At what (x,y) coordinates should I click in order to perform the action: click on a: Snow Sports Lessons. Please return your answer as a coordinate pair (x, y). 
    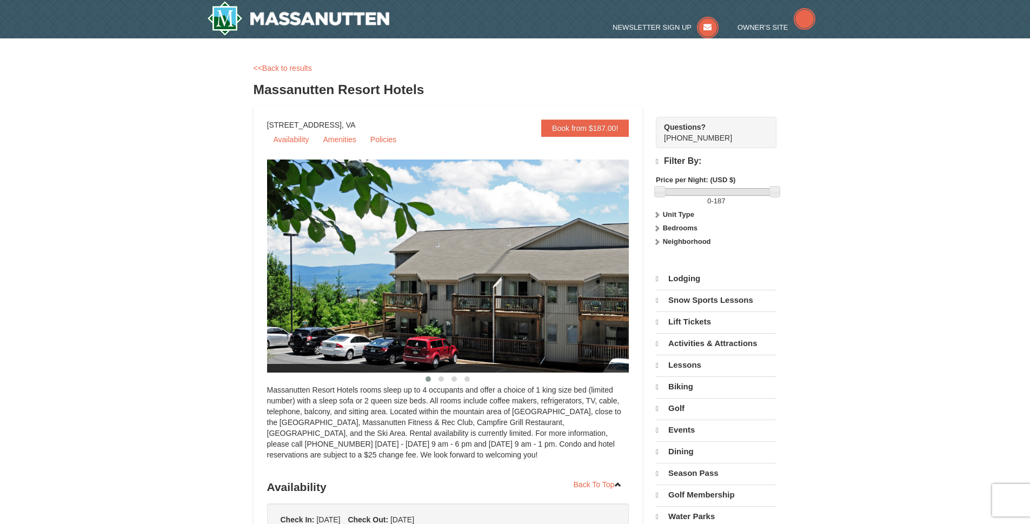
    Looking at the image, I should click on (716, 300).